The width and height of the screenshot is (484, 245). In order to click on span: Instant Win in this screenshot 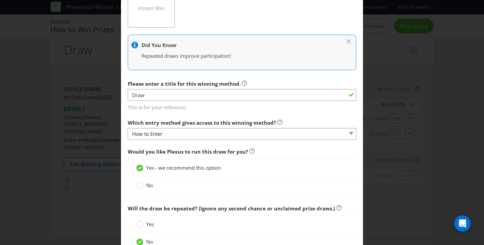, I will do `click(151, 8)`.